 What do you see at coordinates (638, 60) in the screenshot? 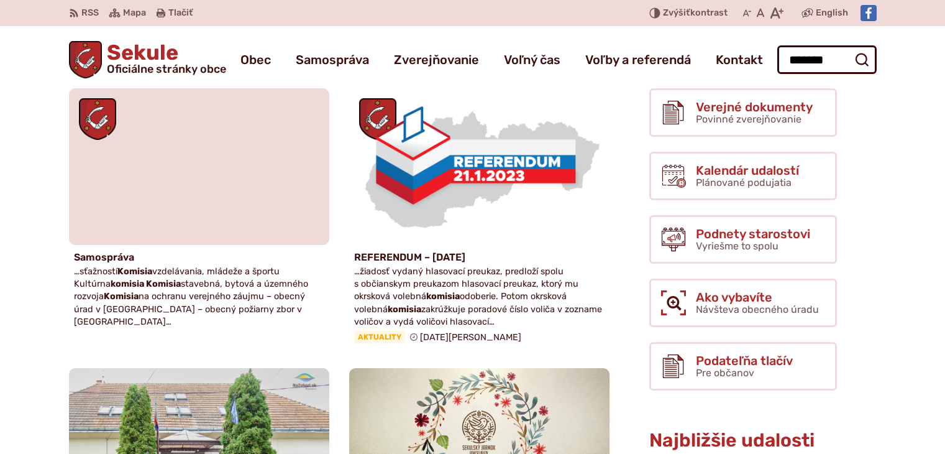
I see `span: Voľby a referendá` at bounding box center [638, 60].